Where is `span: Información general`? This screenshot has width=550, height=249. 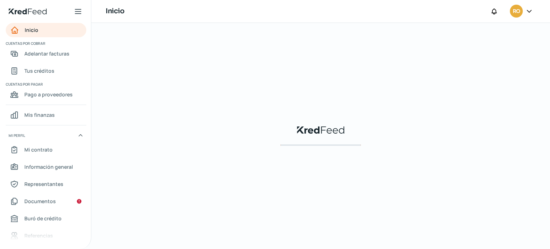 span: Información general is located at coordinates (49, 167).